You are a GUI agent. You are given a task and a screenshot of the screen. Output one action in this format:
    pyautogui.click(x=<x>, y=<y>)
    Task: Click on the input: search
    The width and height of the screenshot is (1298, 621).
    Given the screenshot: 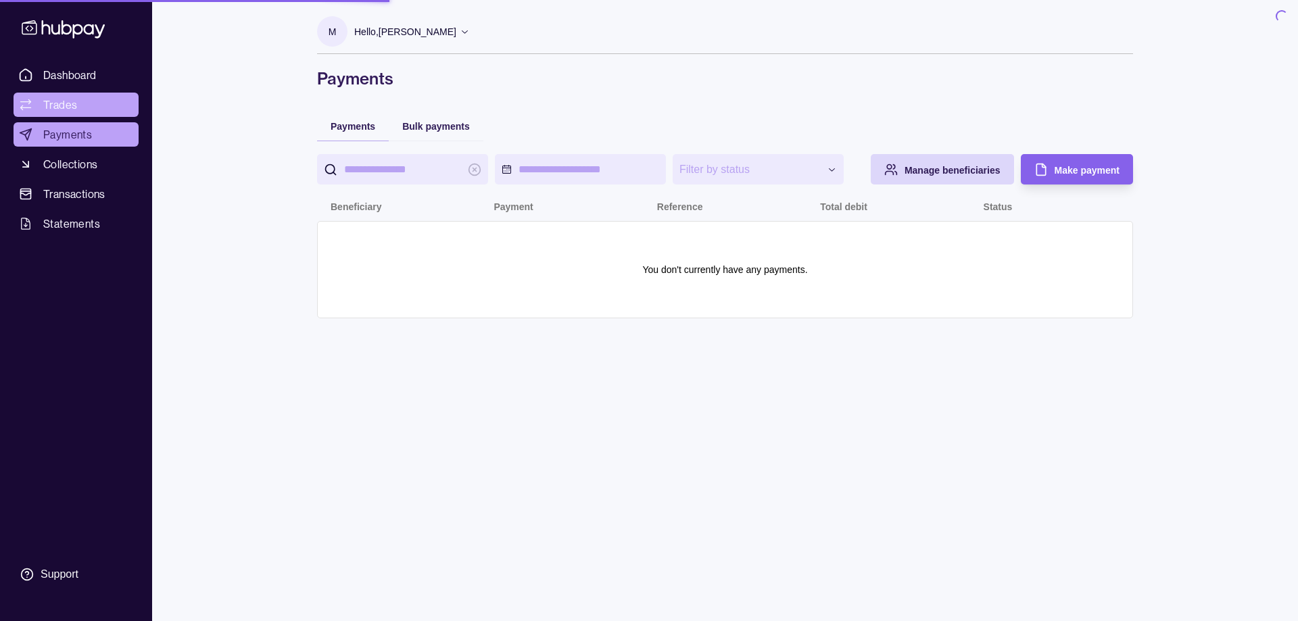 What is the action you would take?
    pyautogui.click(x=402, y=169)
    